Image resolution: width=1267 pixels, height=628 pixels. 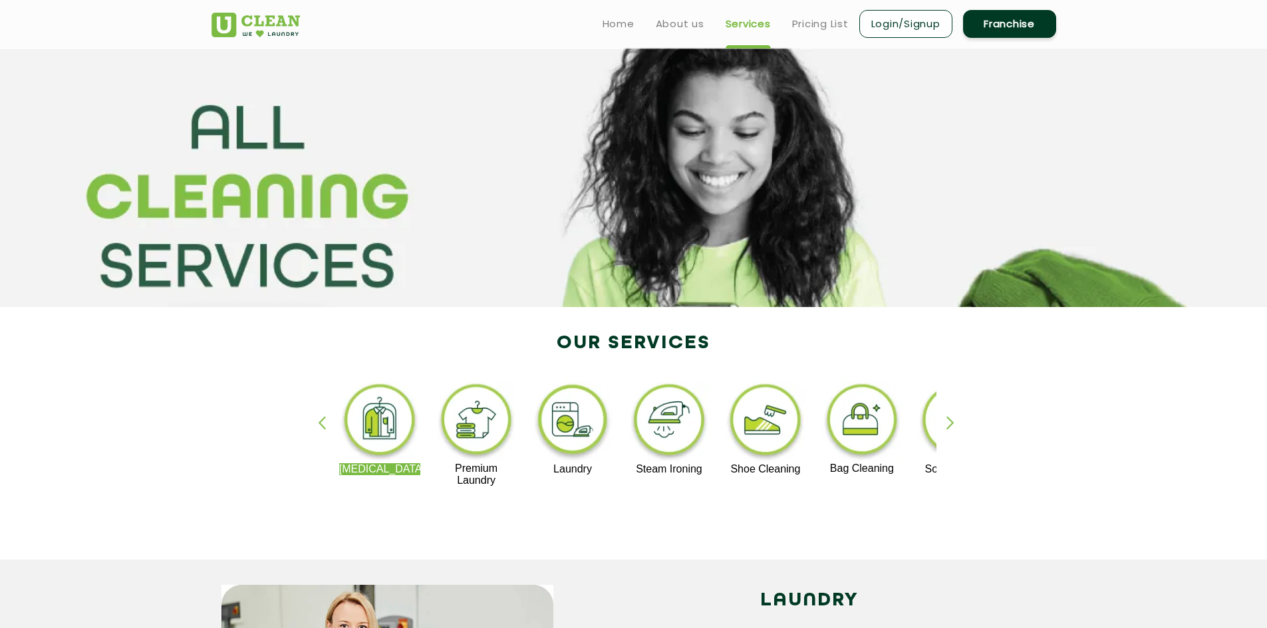 What do you see at coordinates (669, 422) in the screenshot?
I see `img: steam_ironing_11zon.webp` at bounding box center [669, 422].